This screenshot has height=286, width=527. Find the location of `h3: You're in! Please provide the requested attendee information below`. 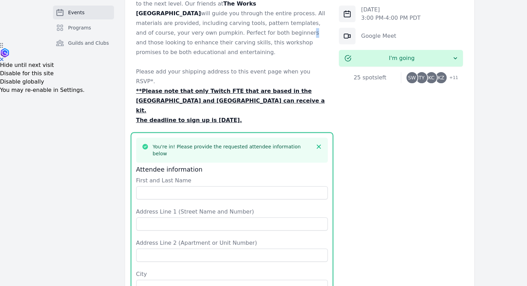

h3: You're in! Please provide the requested attendee information below is located at coordinates (232, 150).